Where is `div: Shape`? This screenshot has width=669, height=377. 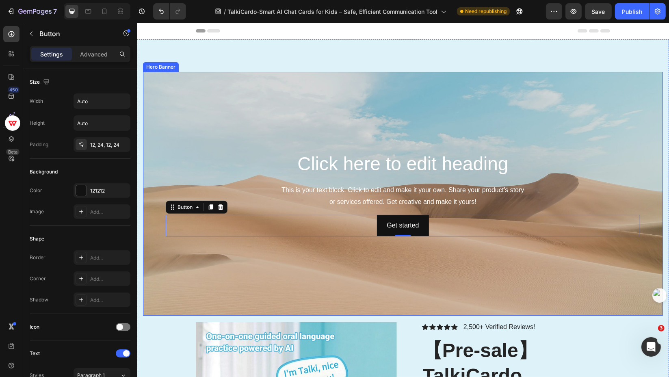
div: Shape is located at coordinates (37, 239).